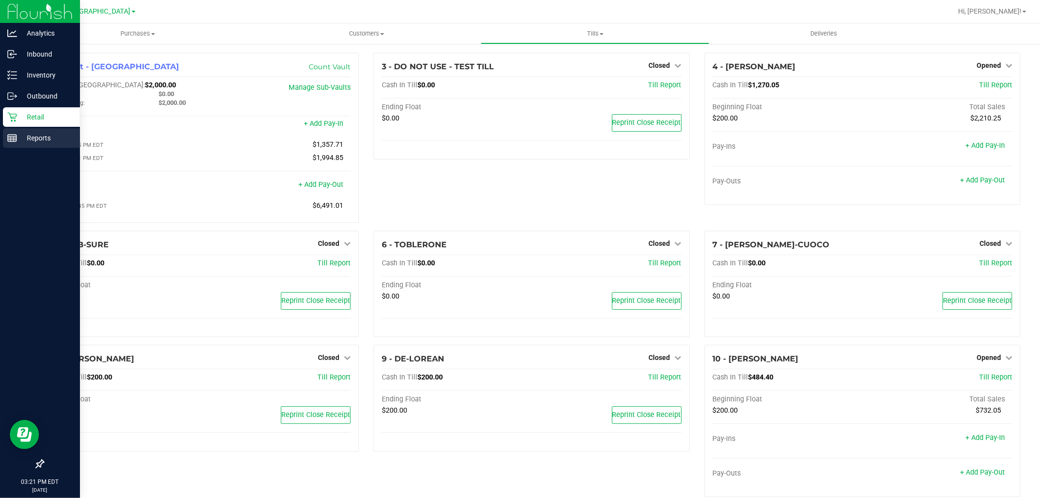 This screenshot has width=1040, height=498. Describe the element at coordinates (46, 54) in the screenshot. I see `p: Inbound` at that location.